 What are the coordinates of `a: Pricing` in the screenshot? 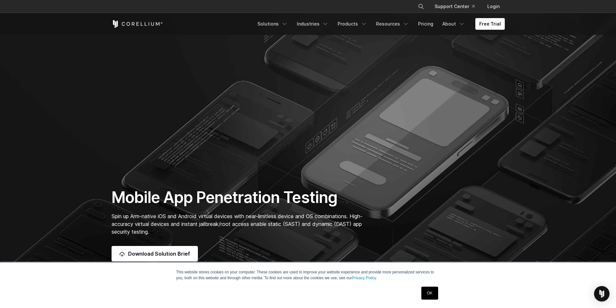 It's located at (426, 24).